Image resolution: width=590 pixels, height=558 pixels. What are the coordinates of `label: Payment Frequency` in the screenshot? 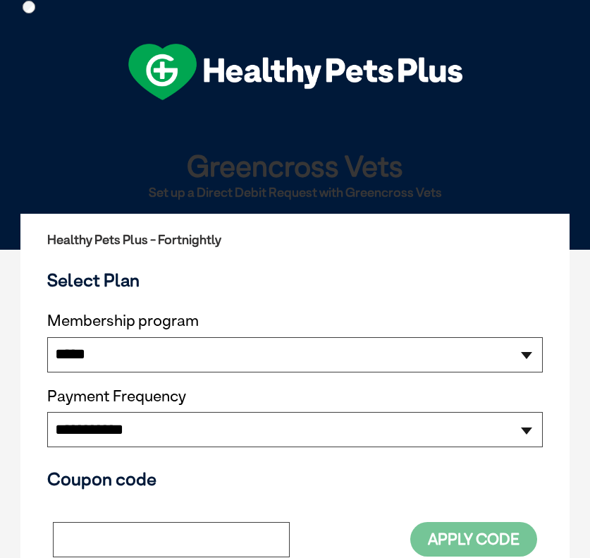 It's located at (116, 396).